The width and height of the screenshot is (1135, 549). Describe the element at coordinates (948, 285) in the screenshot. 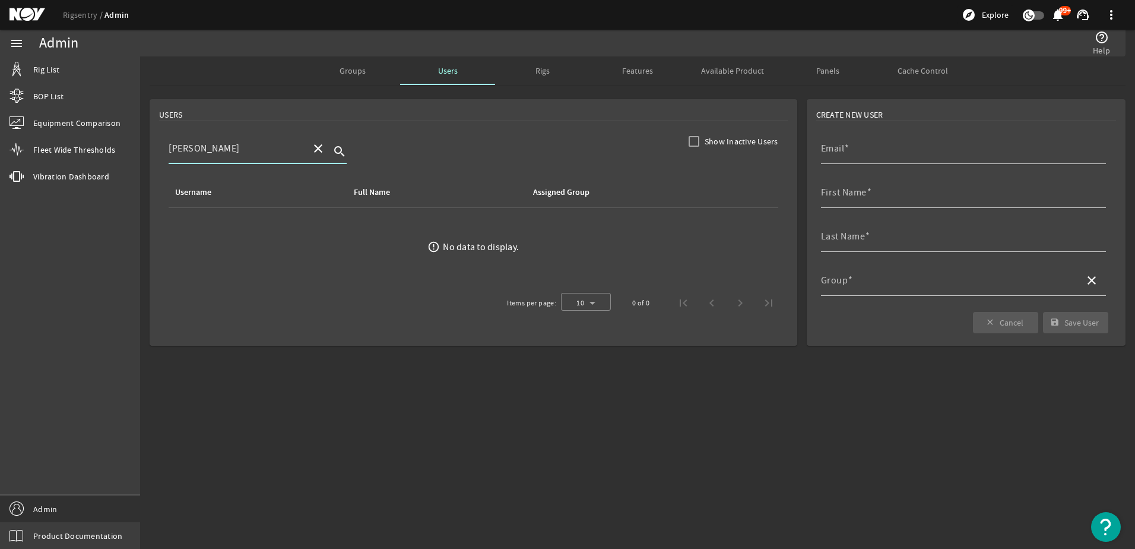

I see `input: Select a Group` at that location.